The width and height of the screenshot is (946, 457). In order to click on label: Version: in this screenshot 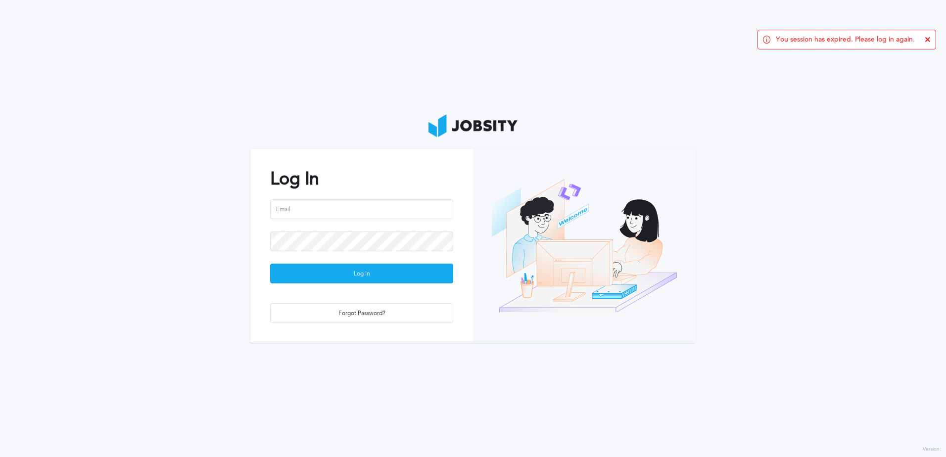, I will do `click(932, 450)`.